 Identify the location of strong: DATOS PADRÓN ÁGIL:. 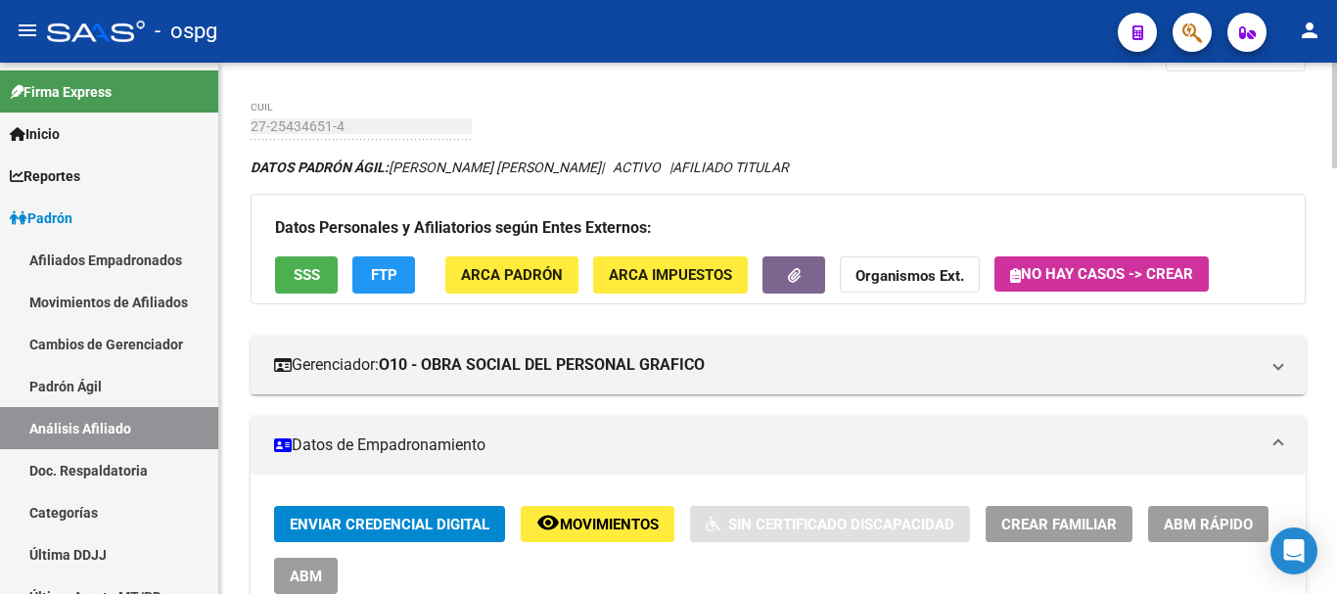
(319, 167).